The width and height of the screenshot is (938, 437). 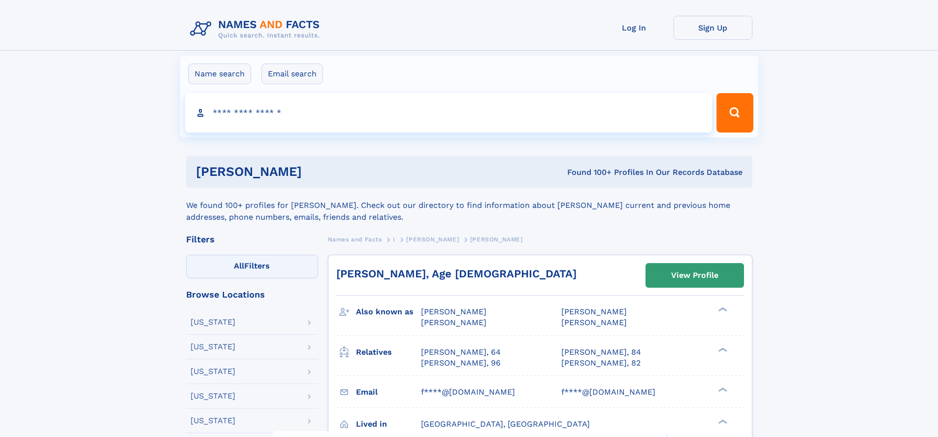 What do you see at coordinates (355, 239) in the screenshot?
I see `a: Names and Facts` at bounding box center [355, 239].